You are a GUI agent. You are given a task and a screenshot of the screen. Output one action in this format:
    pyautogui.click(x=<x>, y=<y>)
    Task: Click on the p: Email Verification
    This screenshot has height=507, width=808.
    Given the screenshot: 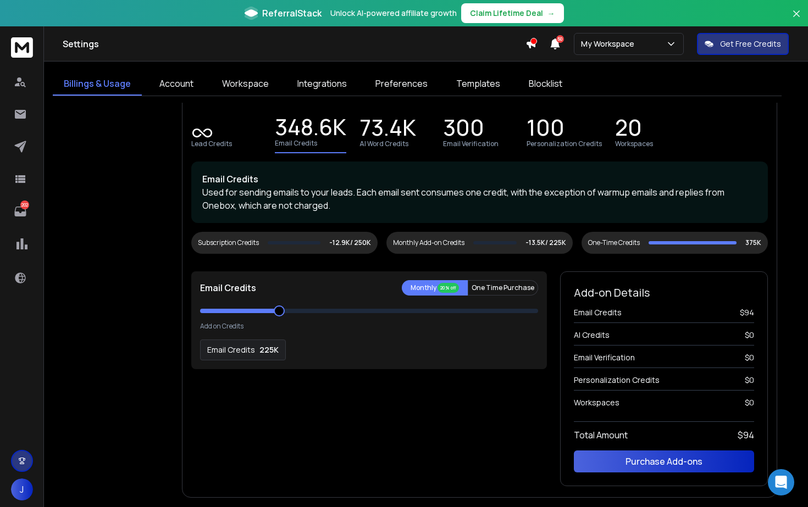 What is the action you would take?
    pyautogui.click(x=470, y=144)
    